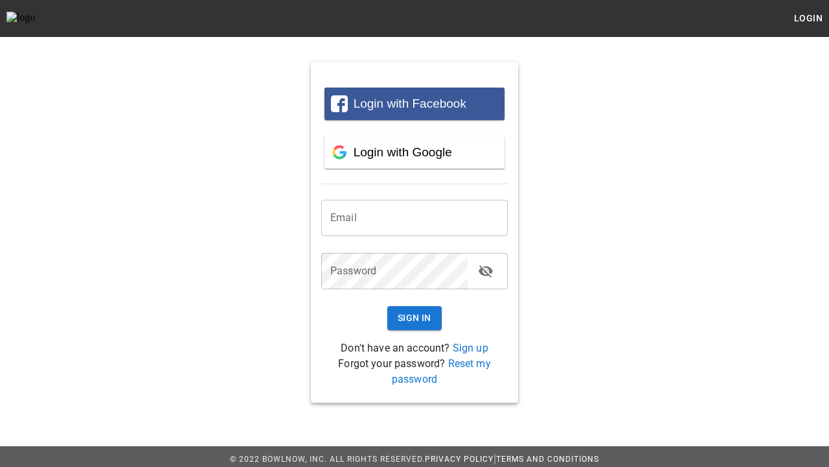 Image resolution: width=829 pixels, height=467 pixels. What do you see at coordinates (415, 371) in the screenshot?
I see `p: Forgot your password?` at bounding box center [415, 371].